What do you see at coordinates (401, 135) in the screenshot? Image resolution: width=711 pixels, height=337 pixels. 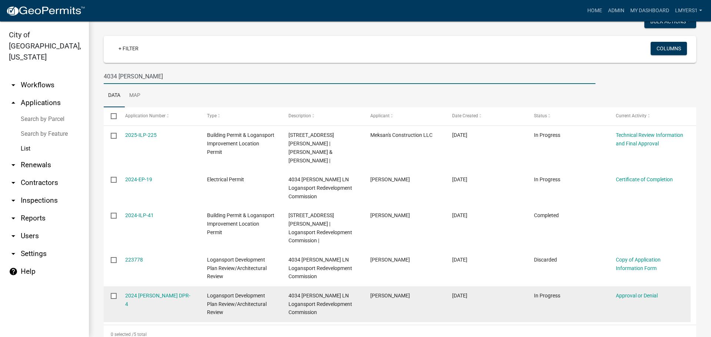 I see `span: Meksan's Construction LLC` at bounding box center [401, 135].